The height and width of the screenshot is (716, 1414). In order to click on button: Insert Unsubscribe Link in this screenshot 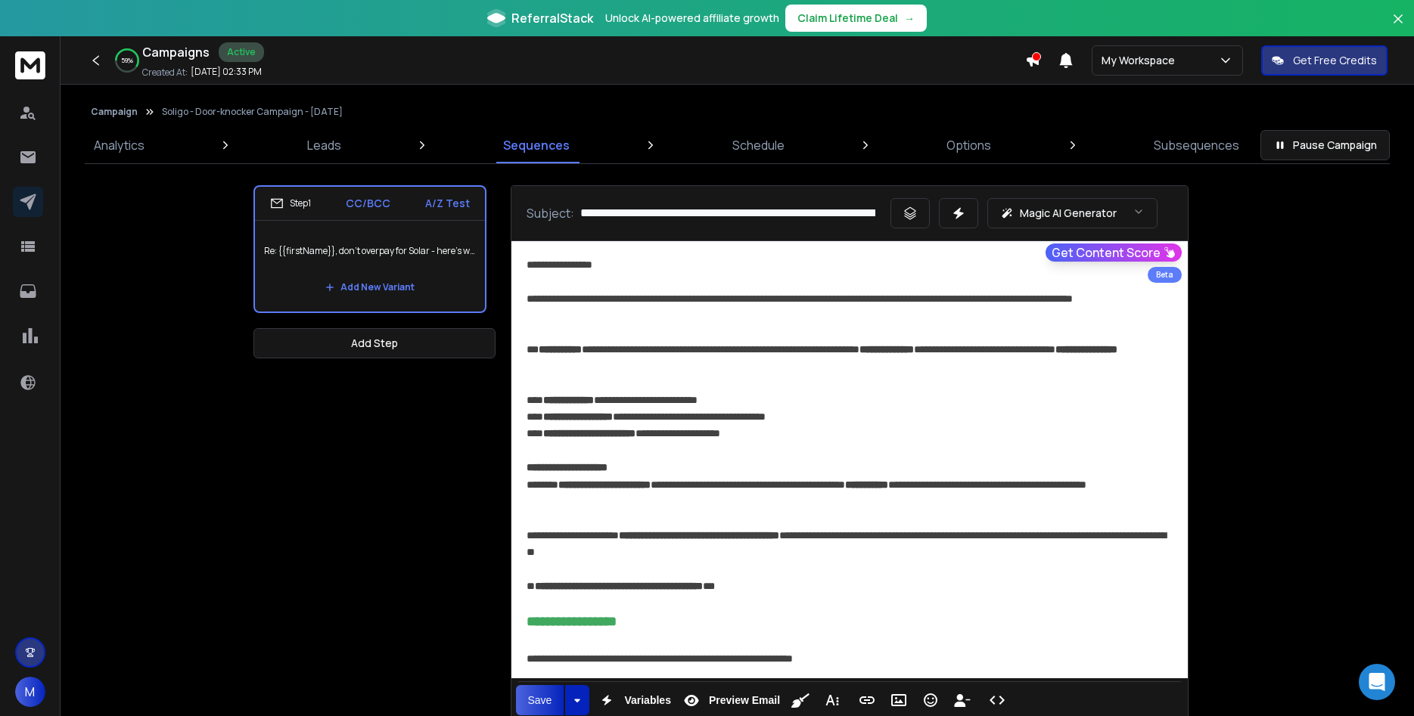, I will do `click(962, 700)`.